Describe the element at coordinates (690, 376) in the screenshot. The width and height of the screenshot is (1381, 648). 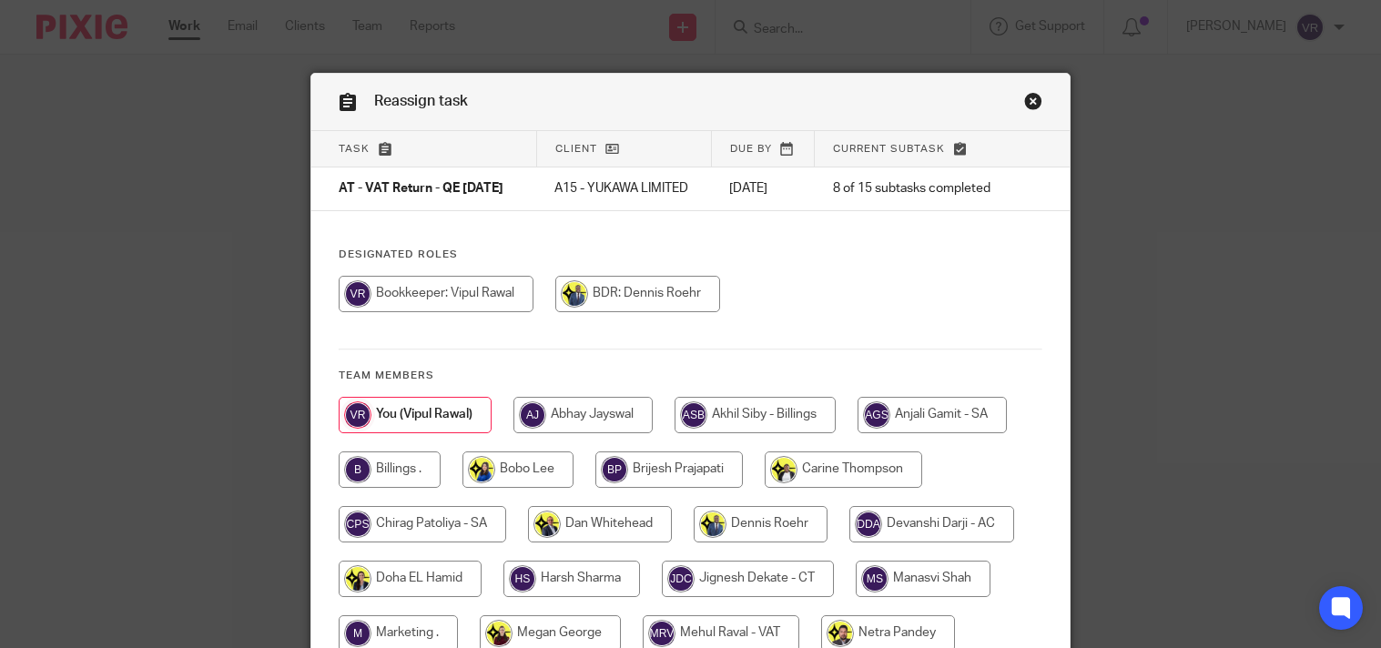
I see `h4: Team members` at that location.